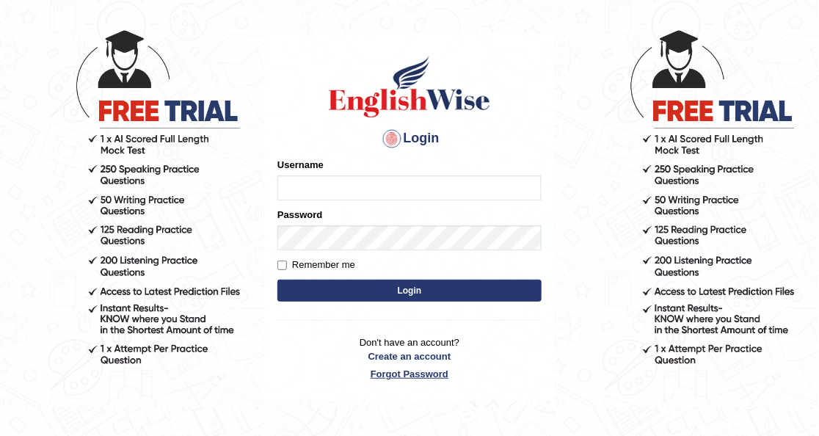  Describe the element at coordinates (409, 358) in the screenshot. I see `p: Don't have an account?` at that location.